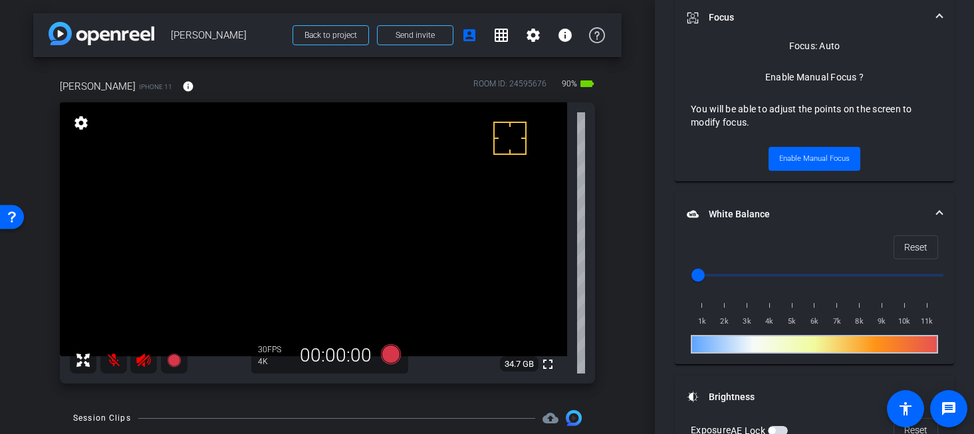 Image resolution: width=974 pixels, height=434 pixels. I want to click on mat-expansion-panel-header: Brightness, so click(814, 397).